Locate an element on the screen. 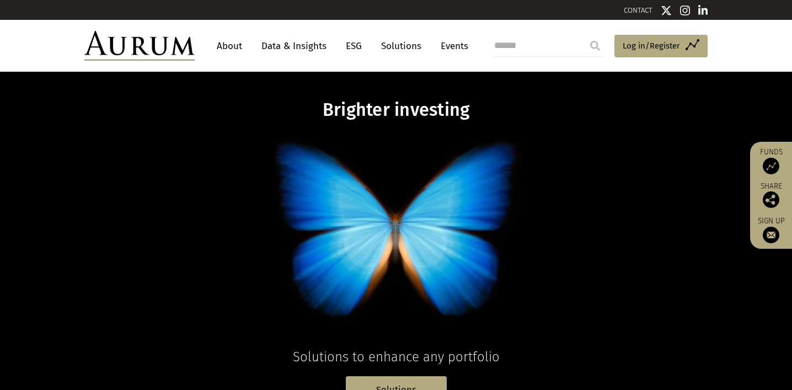  a: Log in/Register is located at coordinates (661, 46).